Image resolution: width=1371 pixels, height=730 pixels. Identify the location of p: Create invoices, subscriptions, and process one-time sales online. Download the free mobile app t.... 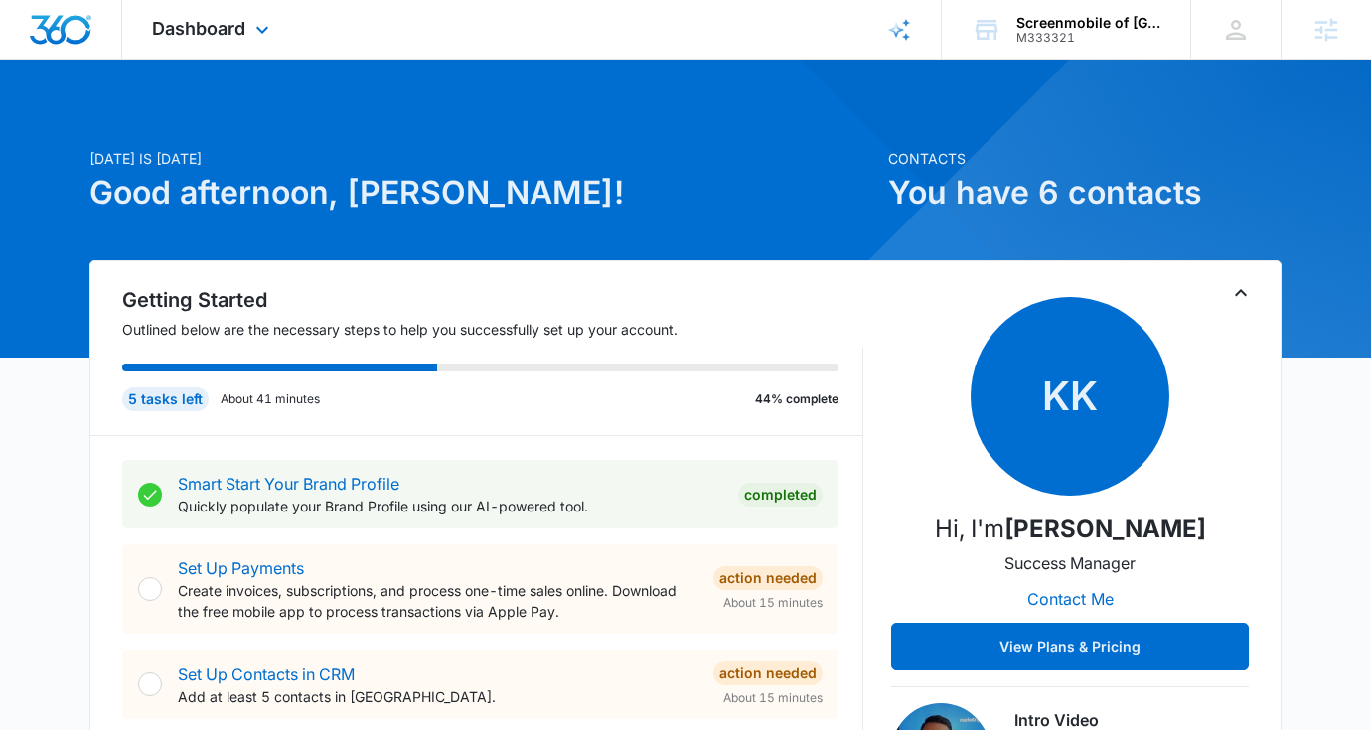
(437, 601).